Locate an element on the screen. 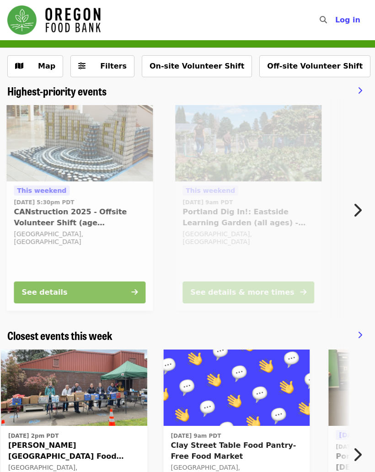 This screenshot has width=375, height=472. img: Portland Dig In!: Eastside Learning Garden (all ages) - Aug/Sept/Oct organized by Oregon Food Bank is located at coordinates (248, 143).